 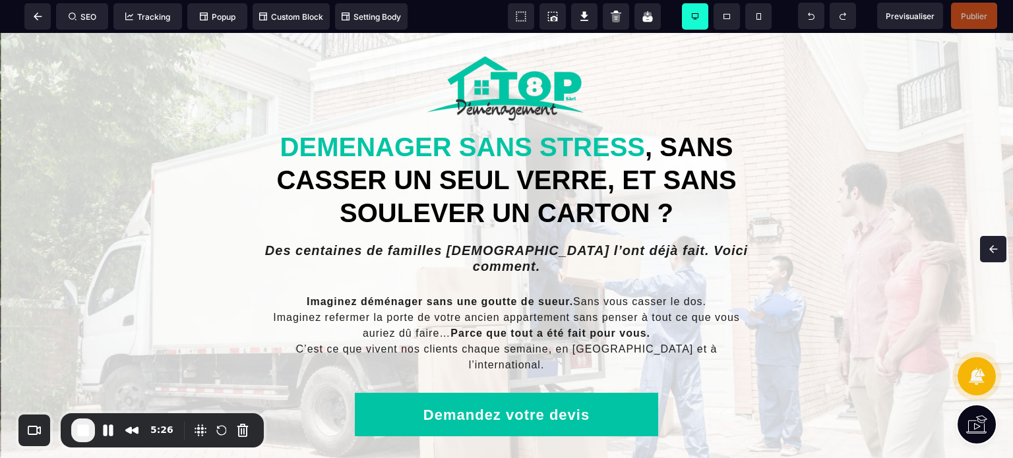 I want to click on b: Parce que tout a été fait pour vous., so click(x=550, y=300).